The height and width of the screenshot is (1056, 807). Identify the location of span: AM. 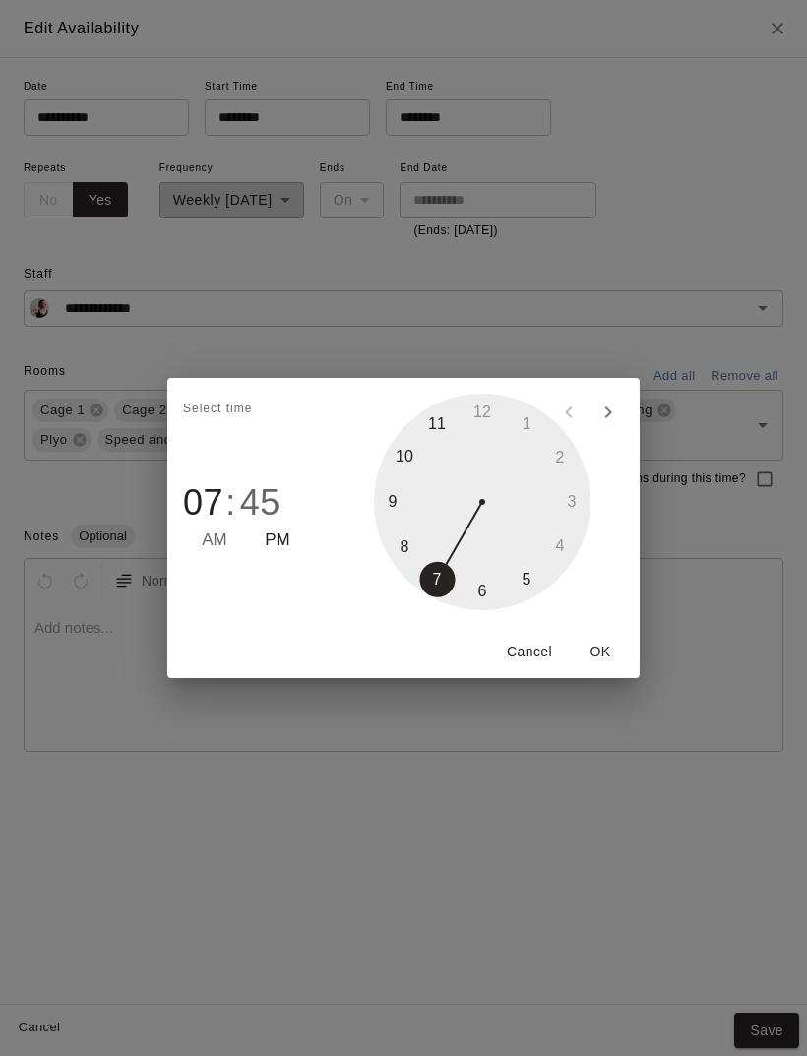
(214, 540).